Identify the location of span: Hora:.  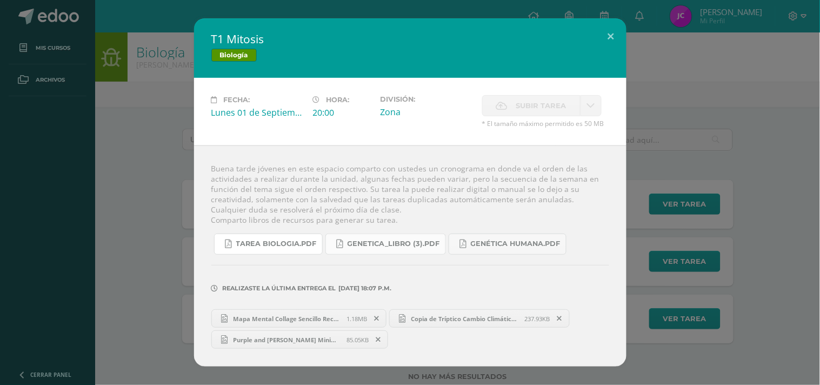
(338, 99).